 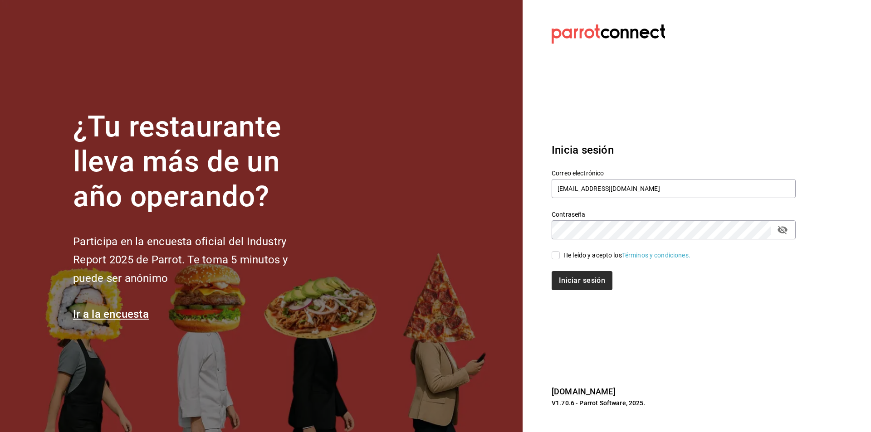 What do you see at coordinates (674, 403) in the screenshot?
I see `p: V1.70.6 - Parrot Software, 2025.` at bounding box center [674, 403].